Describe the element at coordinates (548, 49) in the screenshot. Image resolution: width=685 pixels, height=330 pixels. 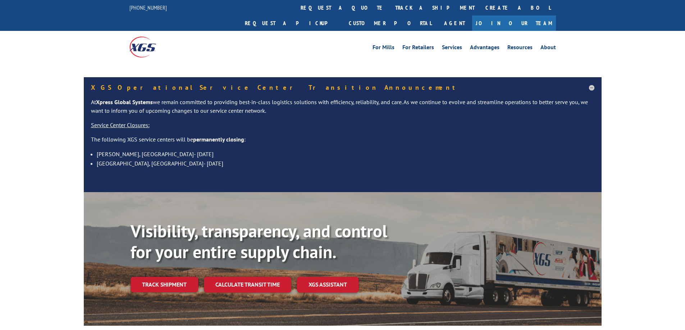
I see `a: About` at that location.